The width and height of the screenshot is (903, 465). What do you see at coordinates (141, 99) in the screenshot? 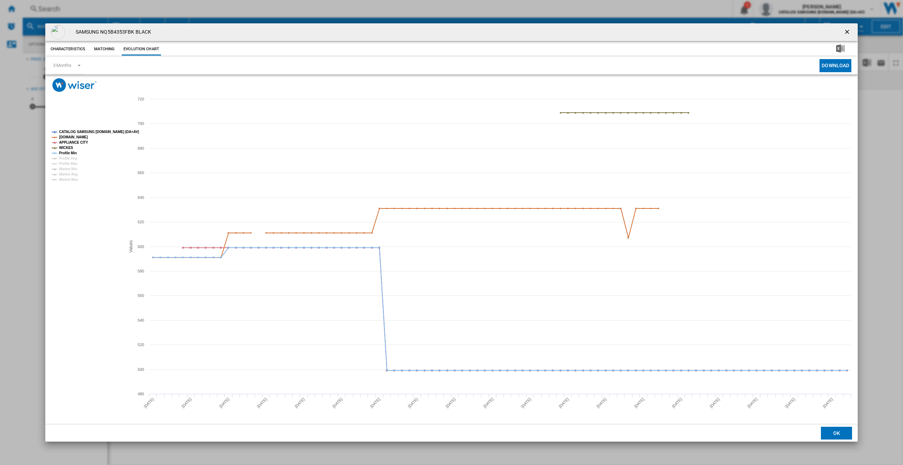
I see `tspan: 720` at bounding box center [141, 99].